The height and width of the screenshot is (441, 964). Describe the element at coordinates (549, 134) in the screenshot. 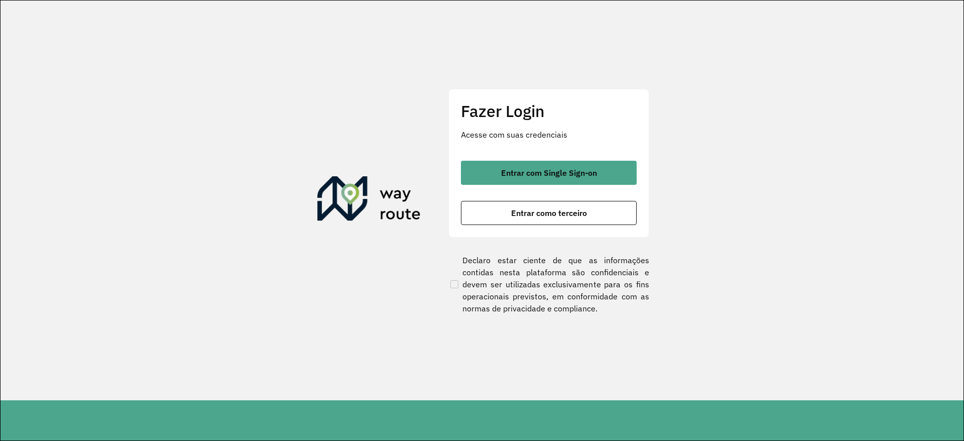

I see `p: Acesse com suas credenciais` at that location.